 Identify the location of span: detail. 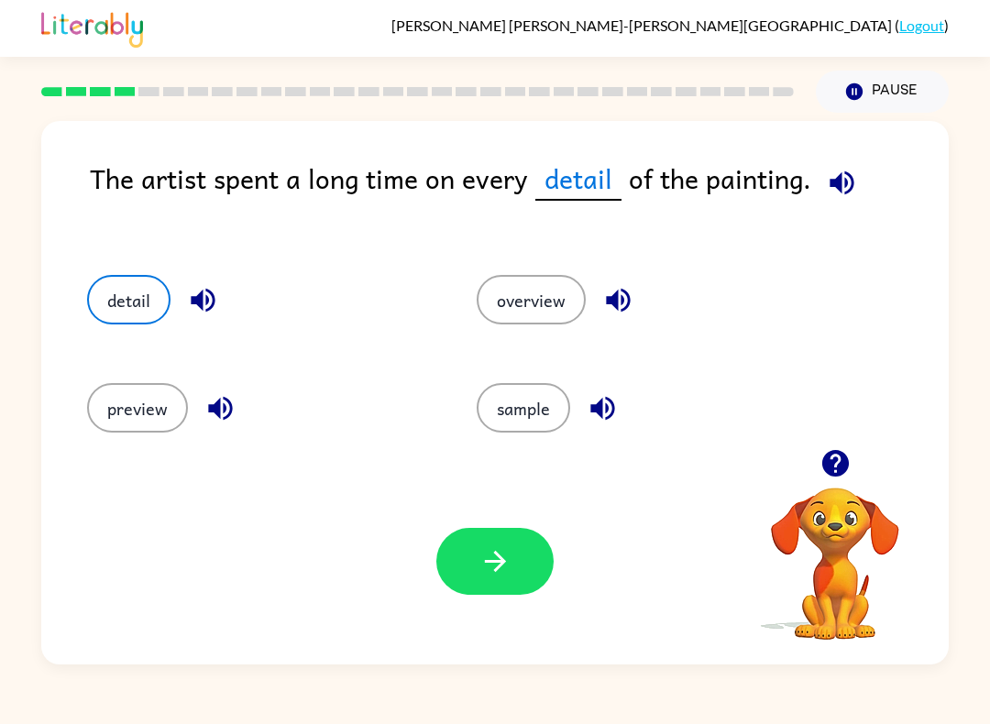
(578, 179).